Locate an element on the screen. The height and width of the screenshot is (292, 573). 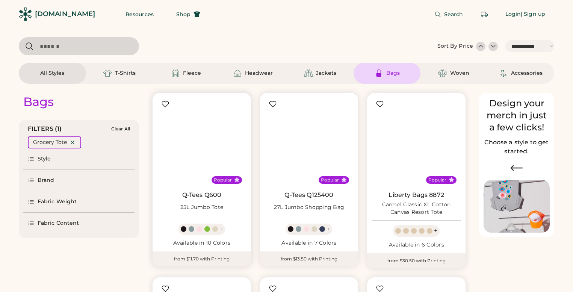
div: 27L Jumbo Shopping Bag is located at coordinates (309, 207).